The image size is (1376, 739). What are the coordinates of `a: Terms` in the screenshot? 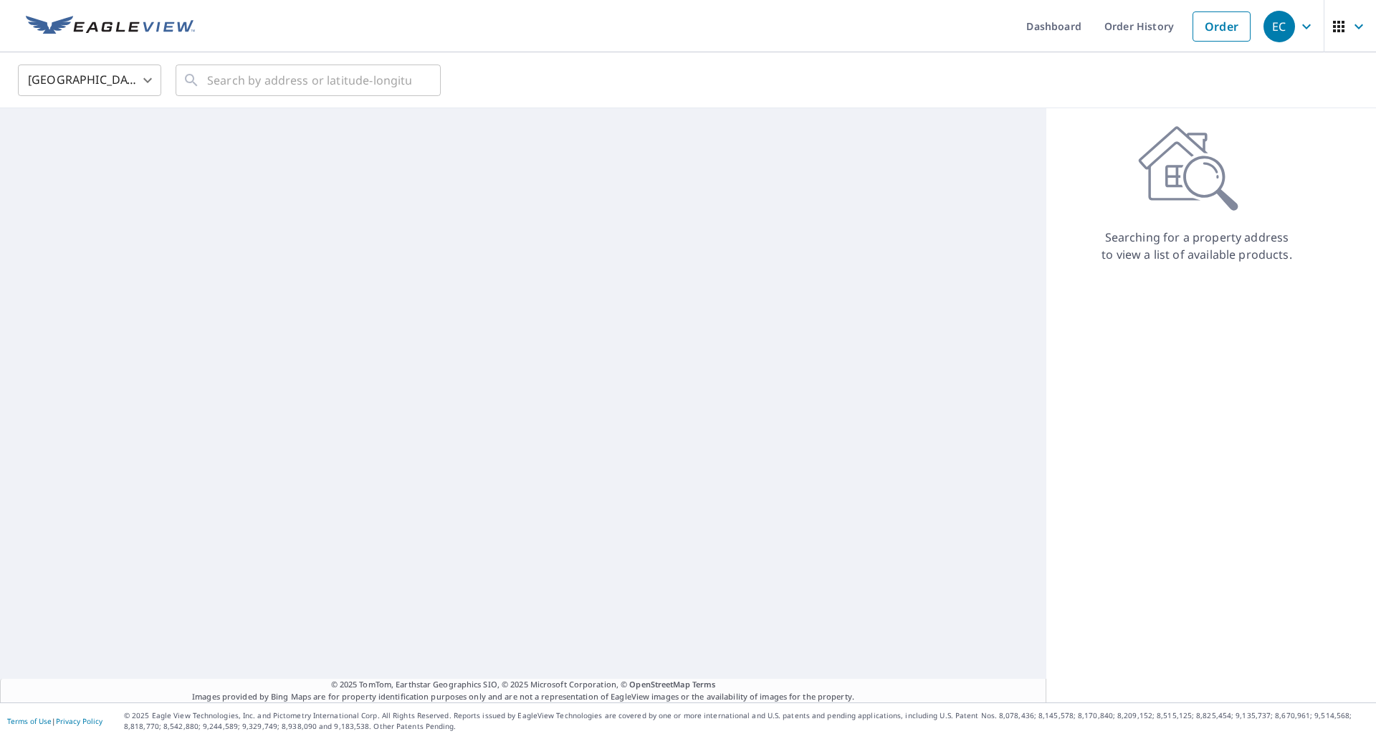 It's located at (704, 684).